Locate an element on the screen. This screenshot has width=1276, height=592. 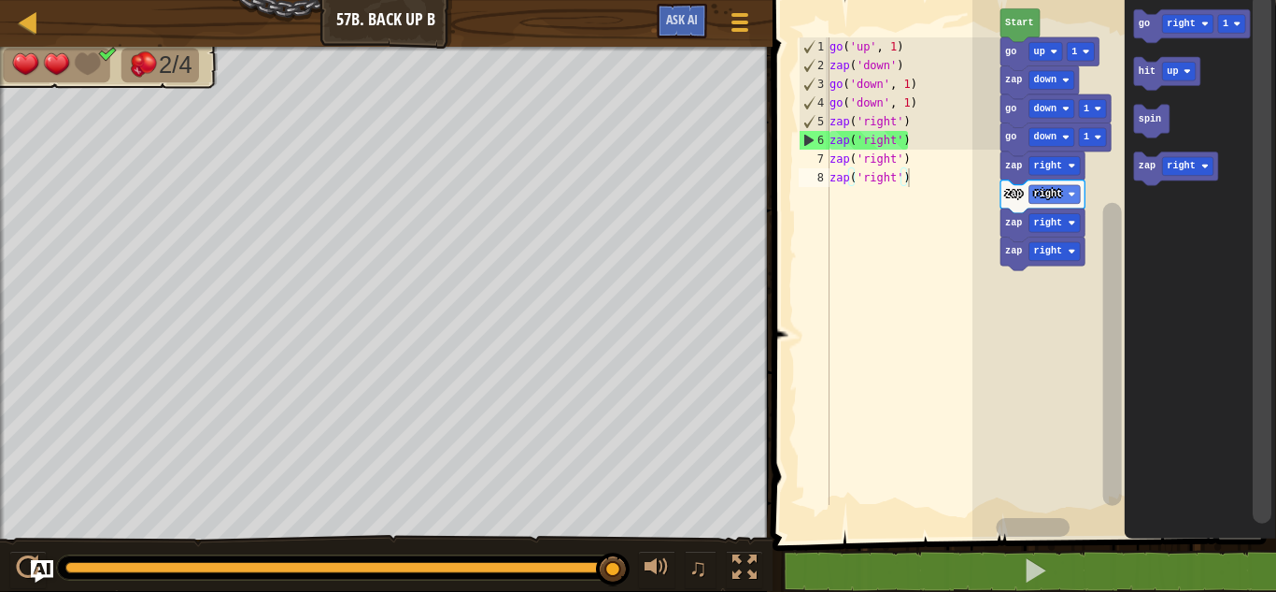
div: 7 is located at coordinates (814, 159).